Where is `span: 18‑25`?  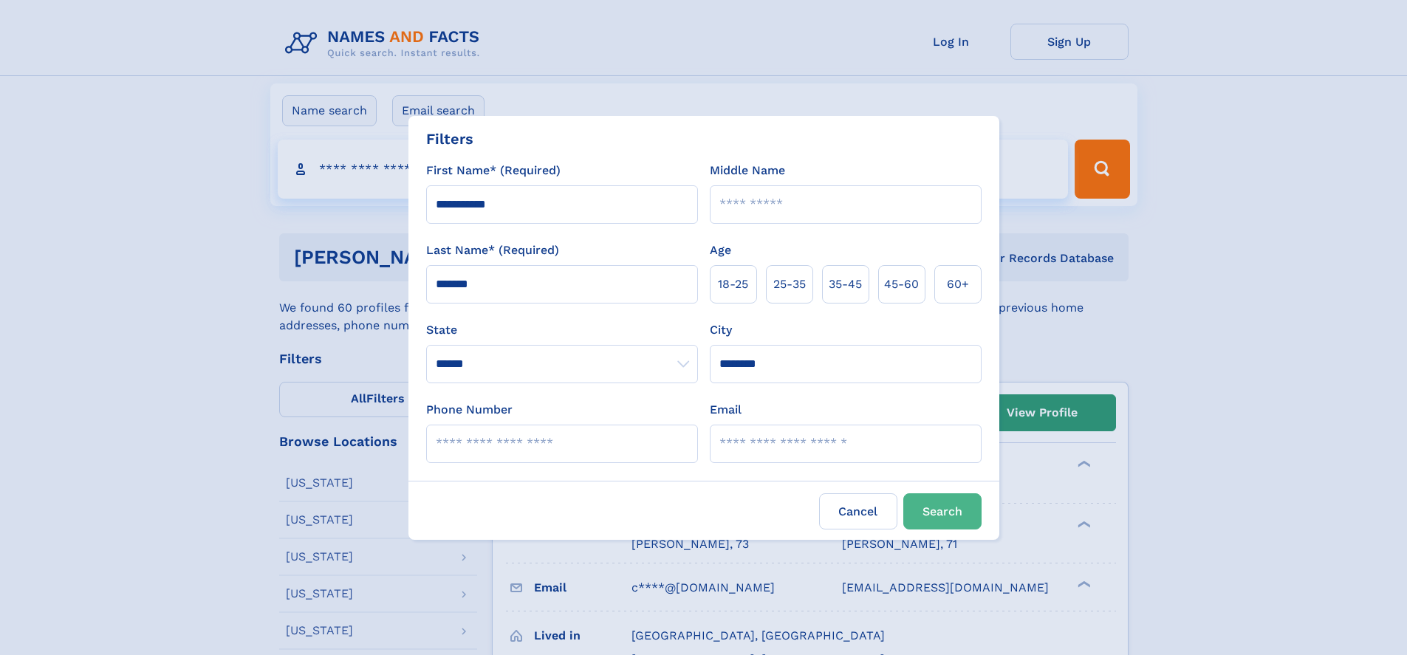 span: 18‑25 is located at coordinates (733, 284).